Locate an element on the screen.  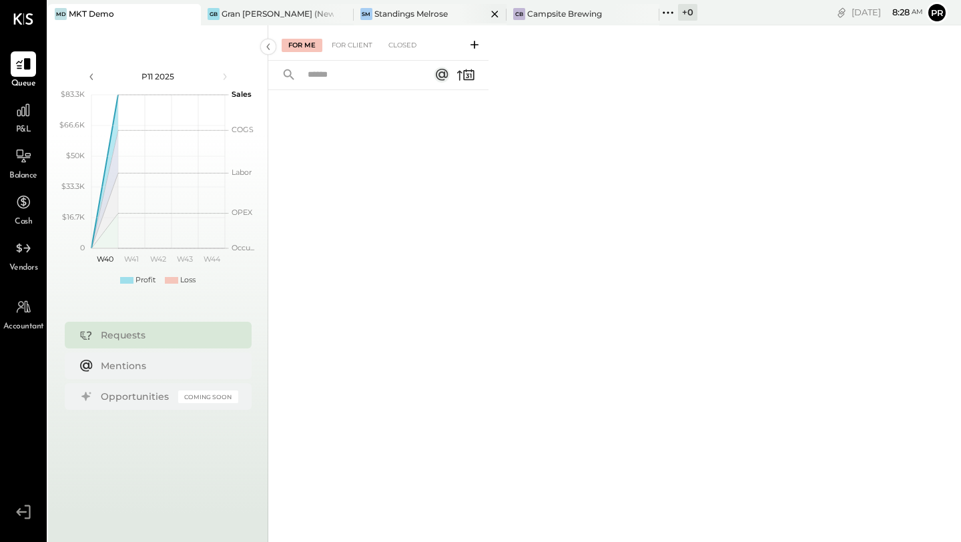
div: Mentions is located at coordinates (166, 366).